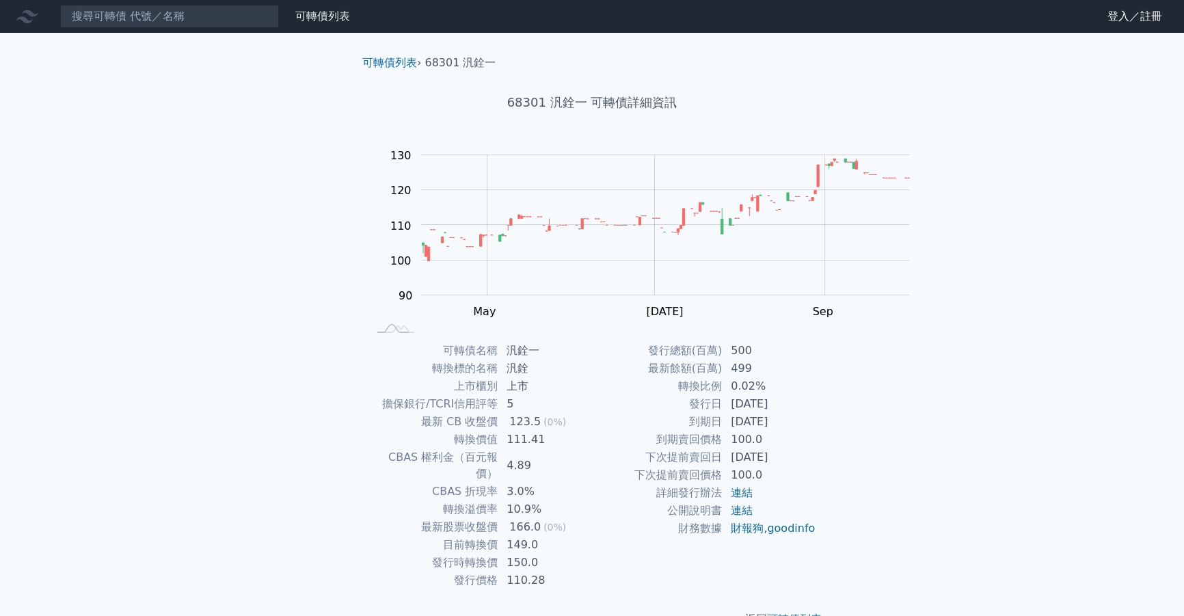 The height and width of the screenshot is (616, 1184). I want to click on td: CBAS 權利金（百元報價）, so click(433, 466).